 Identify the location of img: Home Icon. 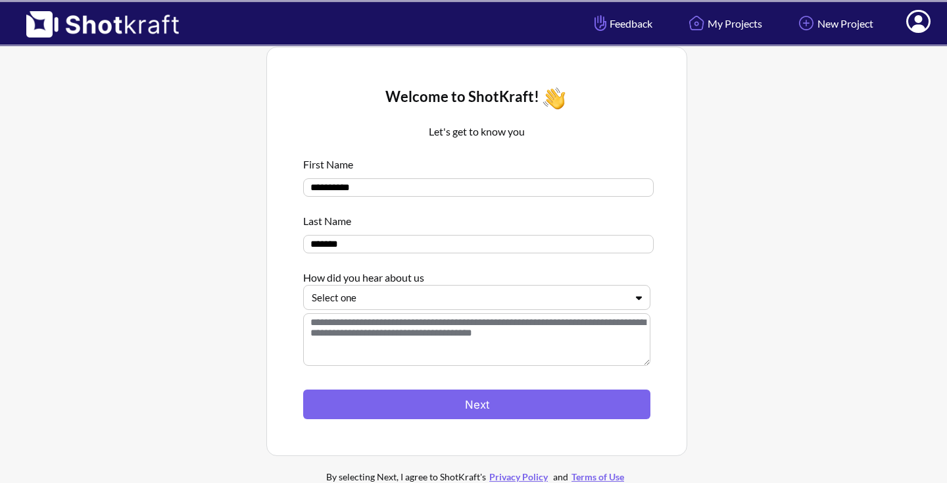
(696, 23).